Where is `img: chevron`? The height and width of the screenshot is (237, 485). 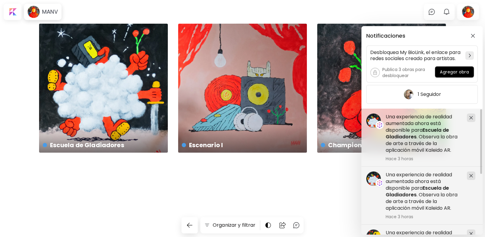
img: chevron is located at coordinates (470, 55).